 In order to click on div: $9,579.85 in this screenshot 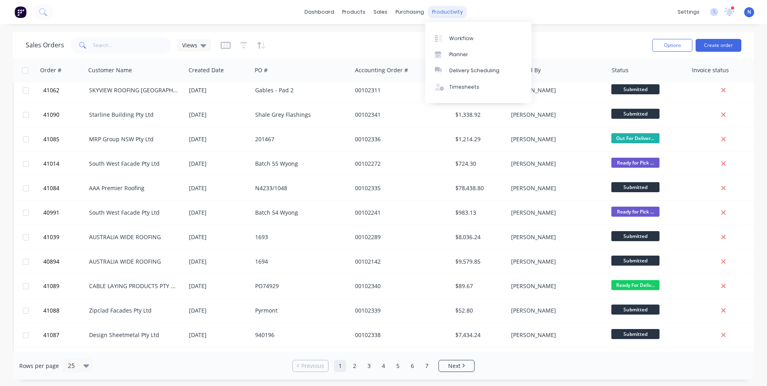, I will do `click(479, 262)`.